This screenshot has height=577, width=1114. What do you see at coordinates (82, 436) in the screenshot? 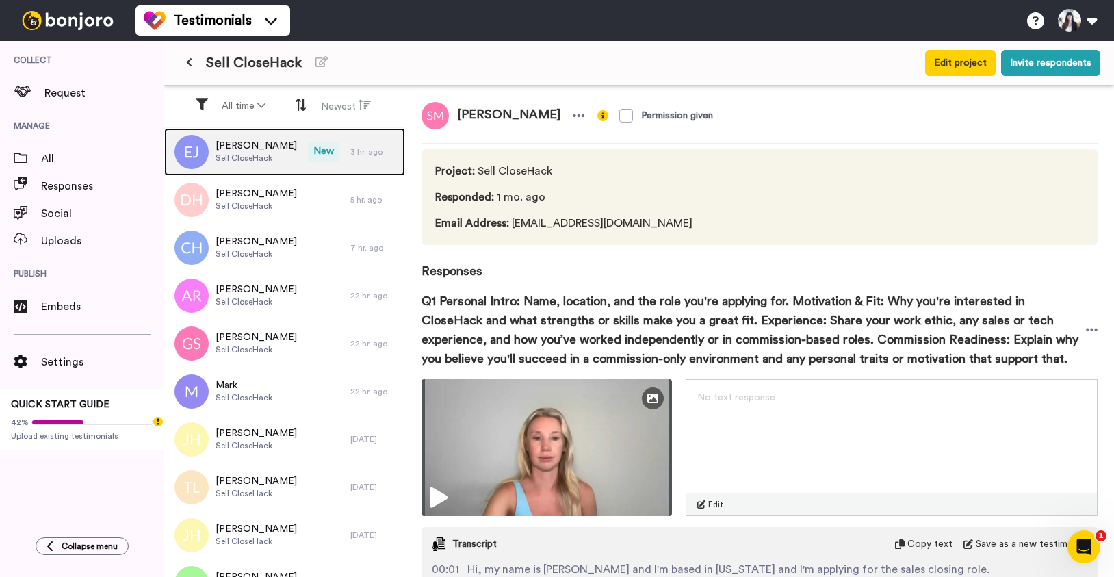
I see `span: Upload existing testimonials` at bounding box center [82, 436].